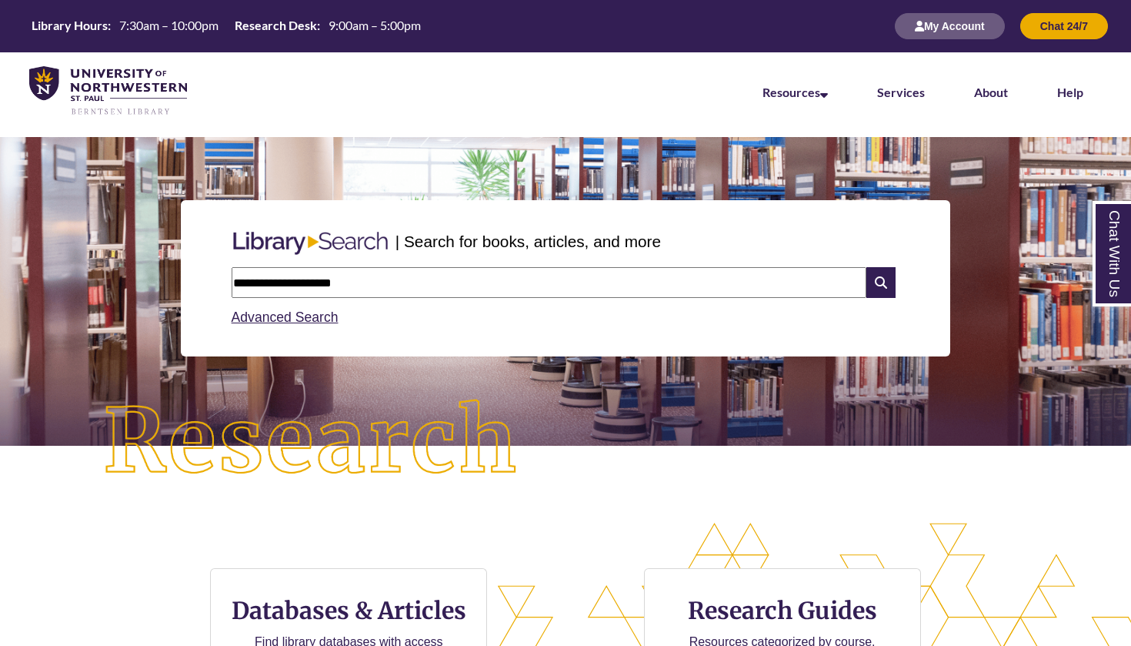  I want to click on a: Hours Today, so click(226, 26).